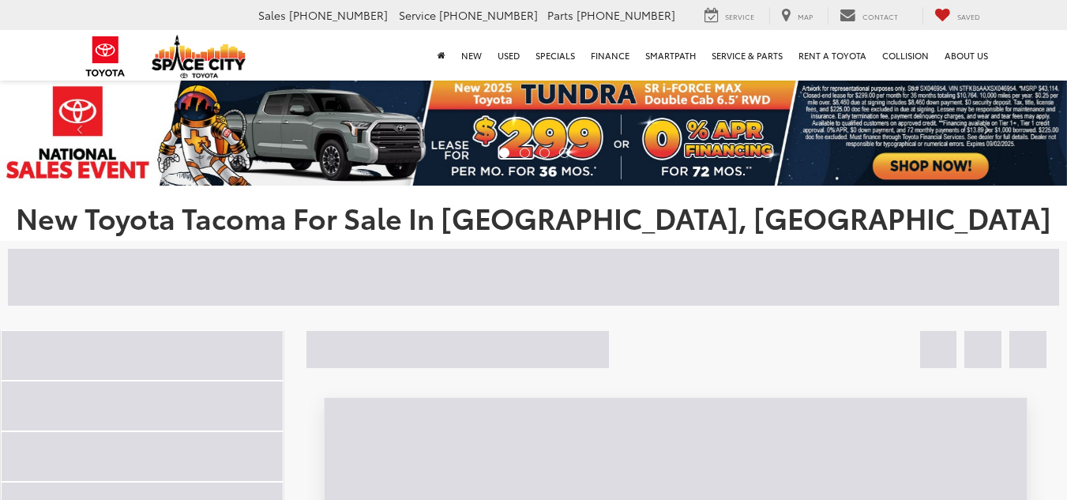 The image size is (1067, 500). What do you see at coordinates (832, 55) in the screenshot?
I see `a: Rent a Toyota` at bounding box center [832, 55].